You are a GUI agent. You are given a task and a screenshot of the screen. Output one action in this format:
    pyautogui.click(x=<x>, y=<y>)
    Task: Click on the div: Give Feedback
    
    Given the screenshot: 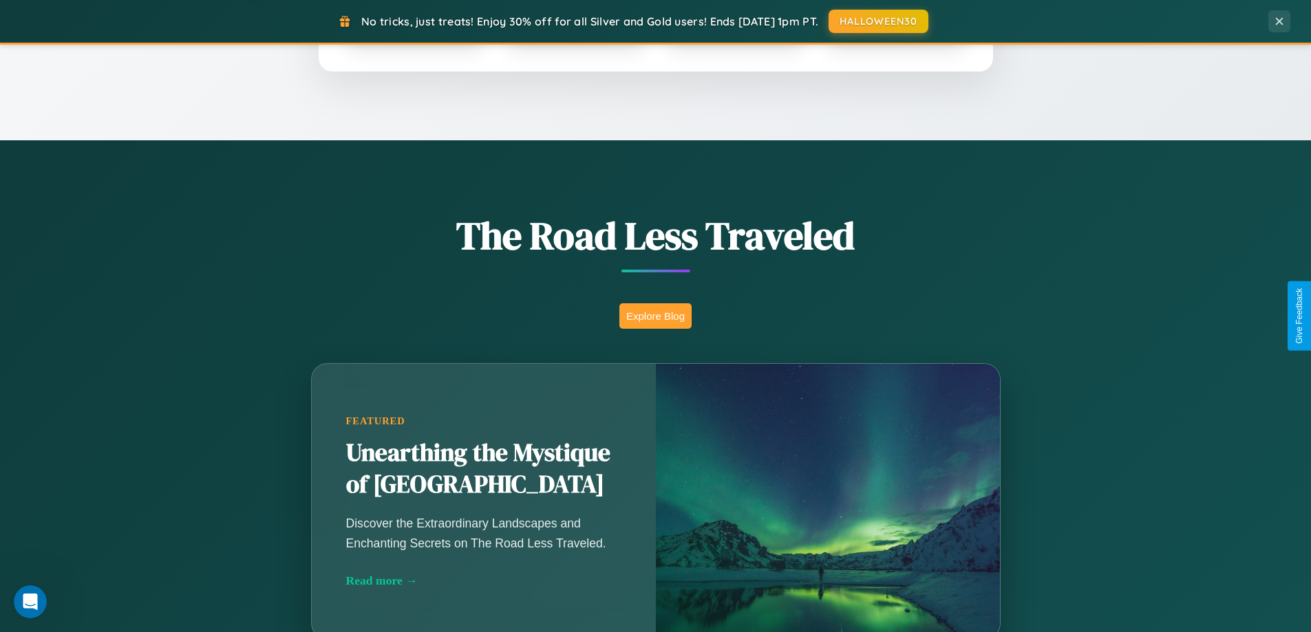 What is the action you would take?
    pyautogui.click(x=1299, y=316)
    